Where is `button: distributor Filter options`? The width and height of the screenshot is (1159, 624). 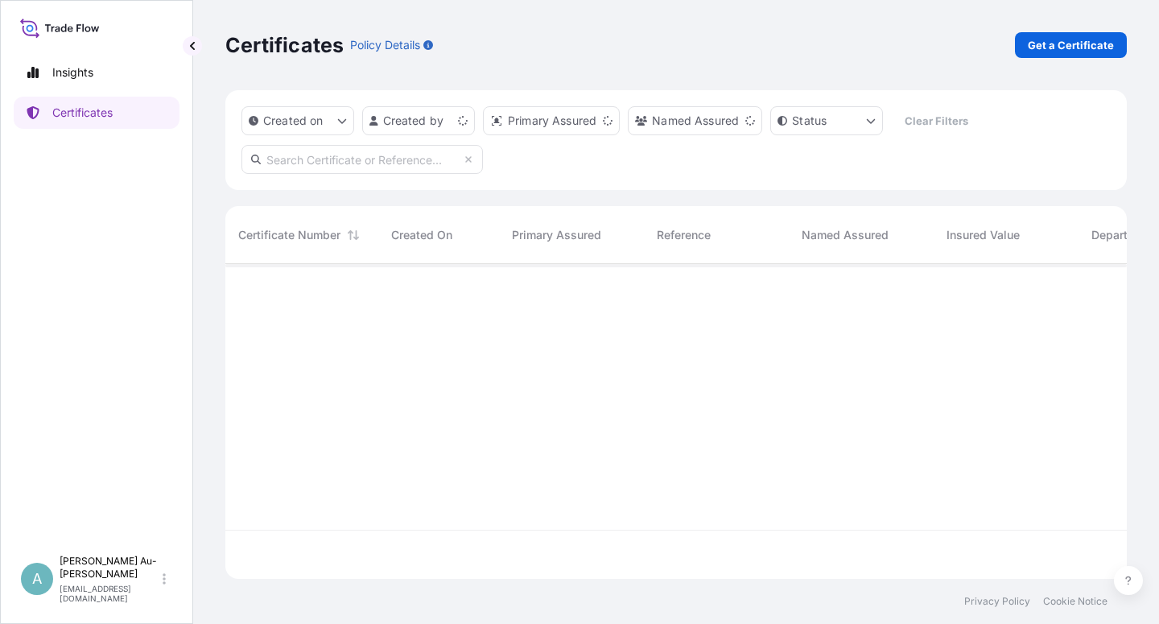 button: distributor Filter options is located at coordinates (551, 121).